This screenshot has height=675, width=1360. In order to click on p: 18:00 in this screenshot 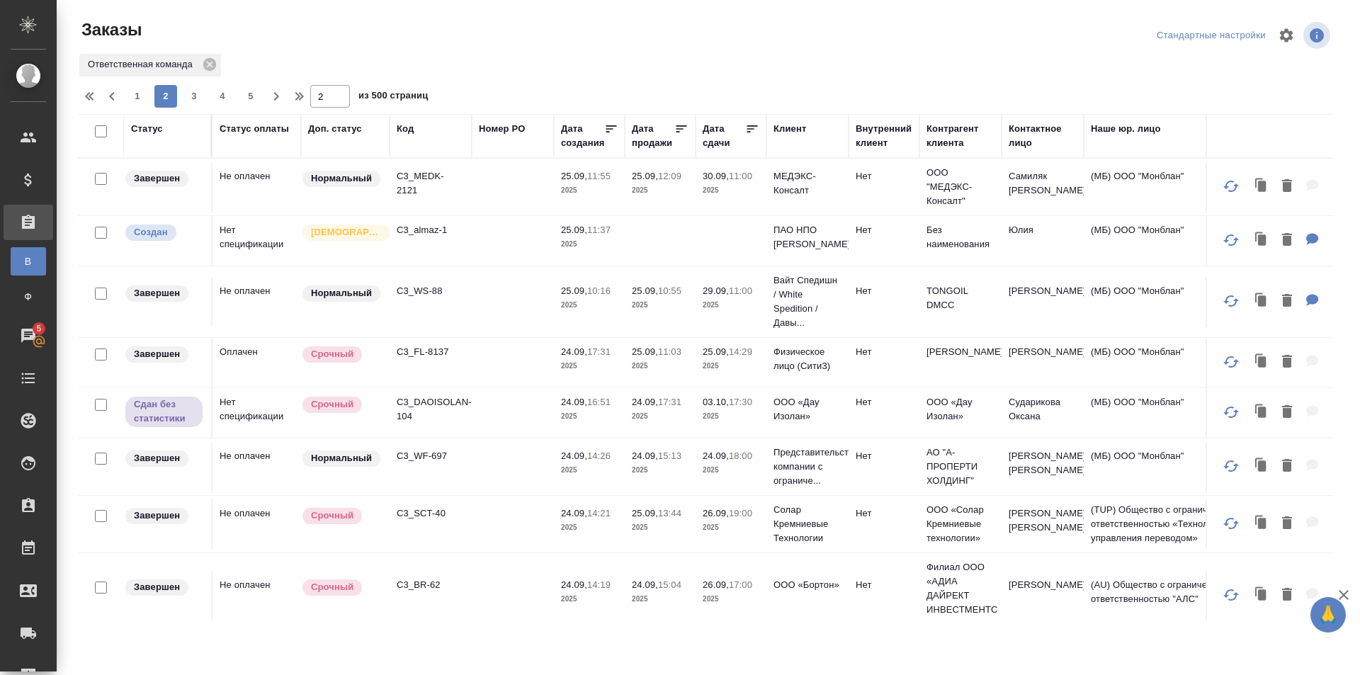, I will do `click(740, 455)`.